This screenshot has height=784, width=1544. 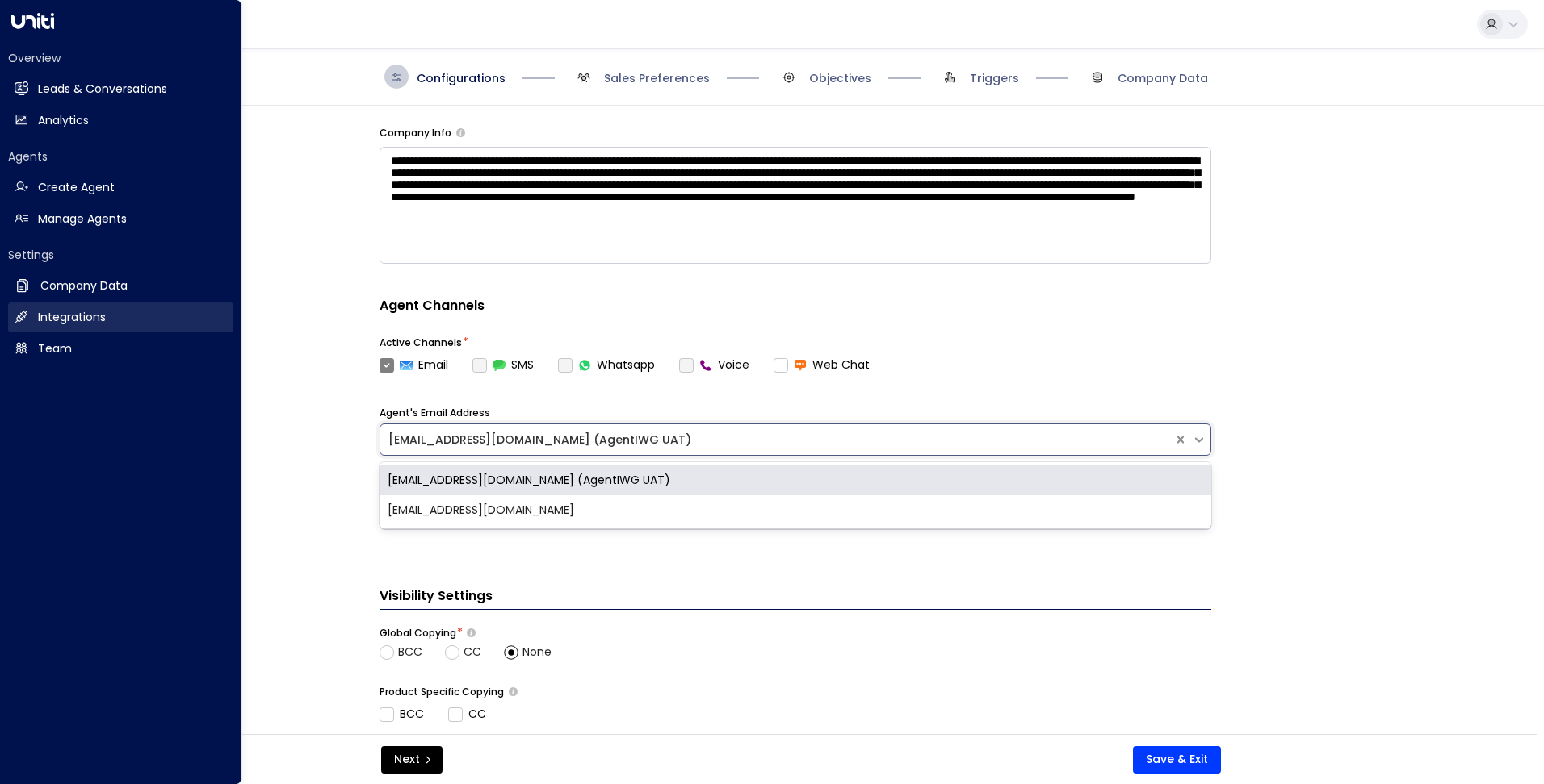 I want to click on h2: Team, so click(x=55, y=349).